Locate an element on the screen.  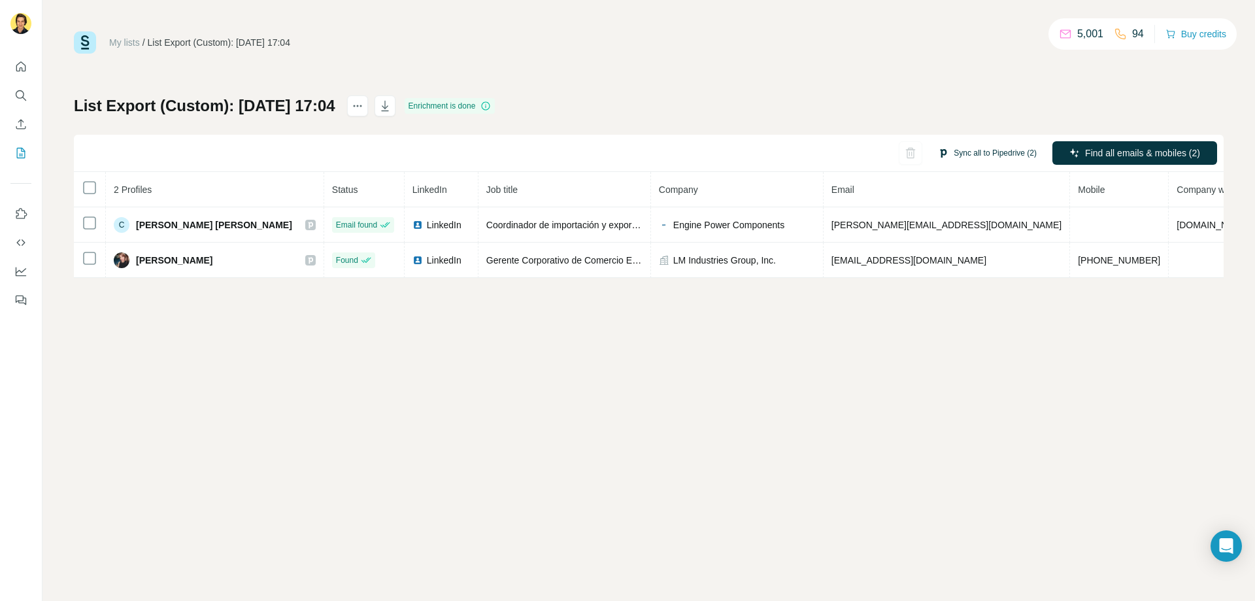
button: Sync all to Pipedrive (2) is located at coordinates (987, 153).